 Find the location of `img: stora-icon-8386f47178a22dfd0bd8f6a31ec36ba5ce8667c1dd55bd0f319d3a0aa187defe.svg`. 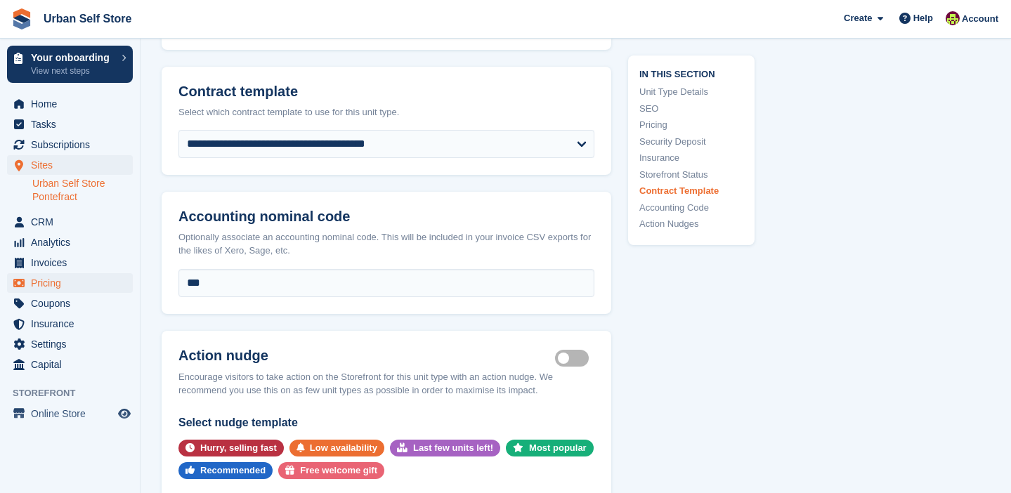

img: stora-icon-8386f47178a22dfd0bd8f6a31ec36ba5ce8667c1dd55bd0f319d3a0aa187defe.svg is located at coordinates (22, 19).